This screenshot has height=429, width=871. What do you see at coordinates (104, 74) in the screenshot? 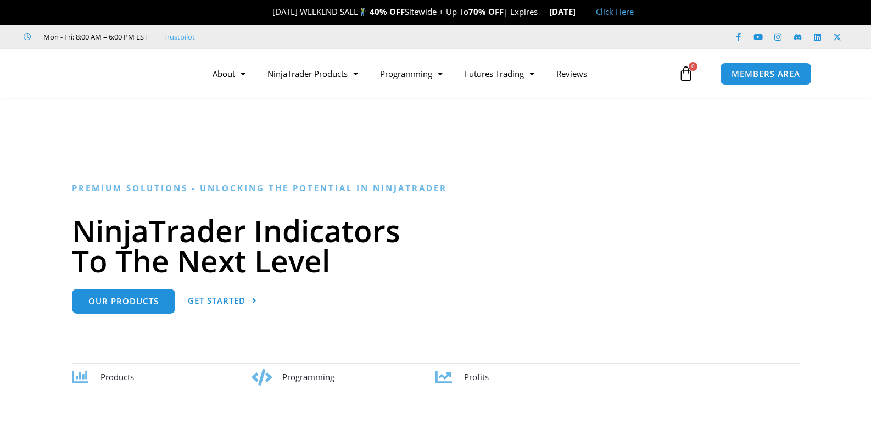
I see `img: LogoAI | Affordable Indicators – NinjaTrader` at bounding box center [104, 74].